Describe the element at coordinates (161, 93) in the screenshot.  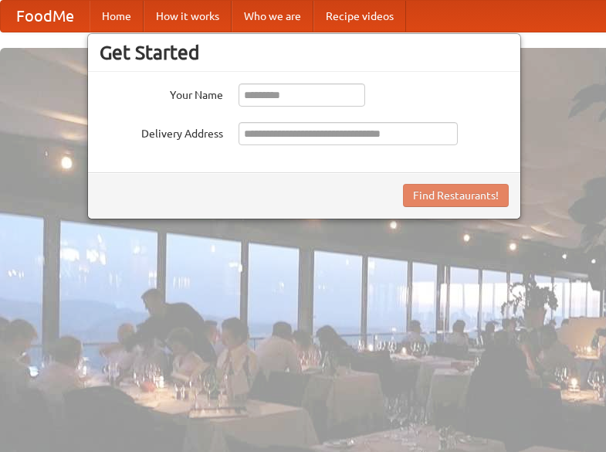
I see `label: Your Name` at that location.